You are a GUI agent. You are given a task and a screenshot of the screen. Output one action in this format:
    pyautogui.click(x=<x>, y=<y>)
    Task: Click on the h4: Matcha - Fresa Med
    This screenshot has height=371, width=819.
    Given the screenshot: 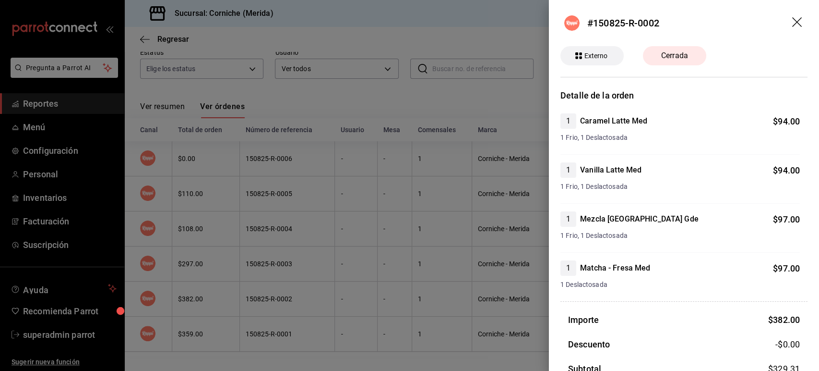 What is the action you would take?
    pyautogui.click(x=615, y=268)
    